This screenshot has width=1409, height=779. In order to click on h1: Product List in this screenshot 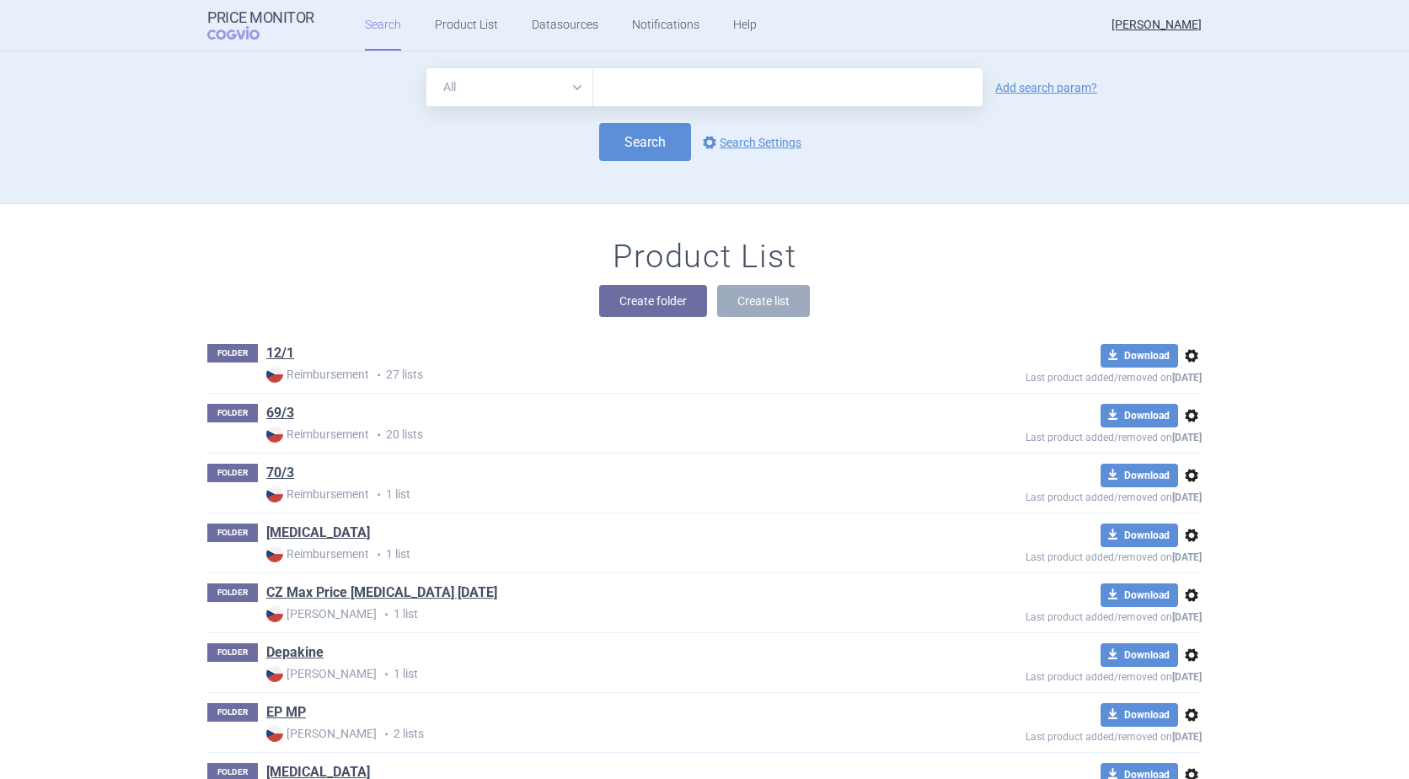, I will do `click(705, 257)`.